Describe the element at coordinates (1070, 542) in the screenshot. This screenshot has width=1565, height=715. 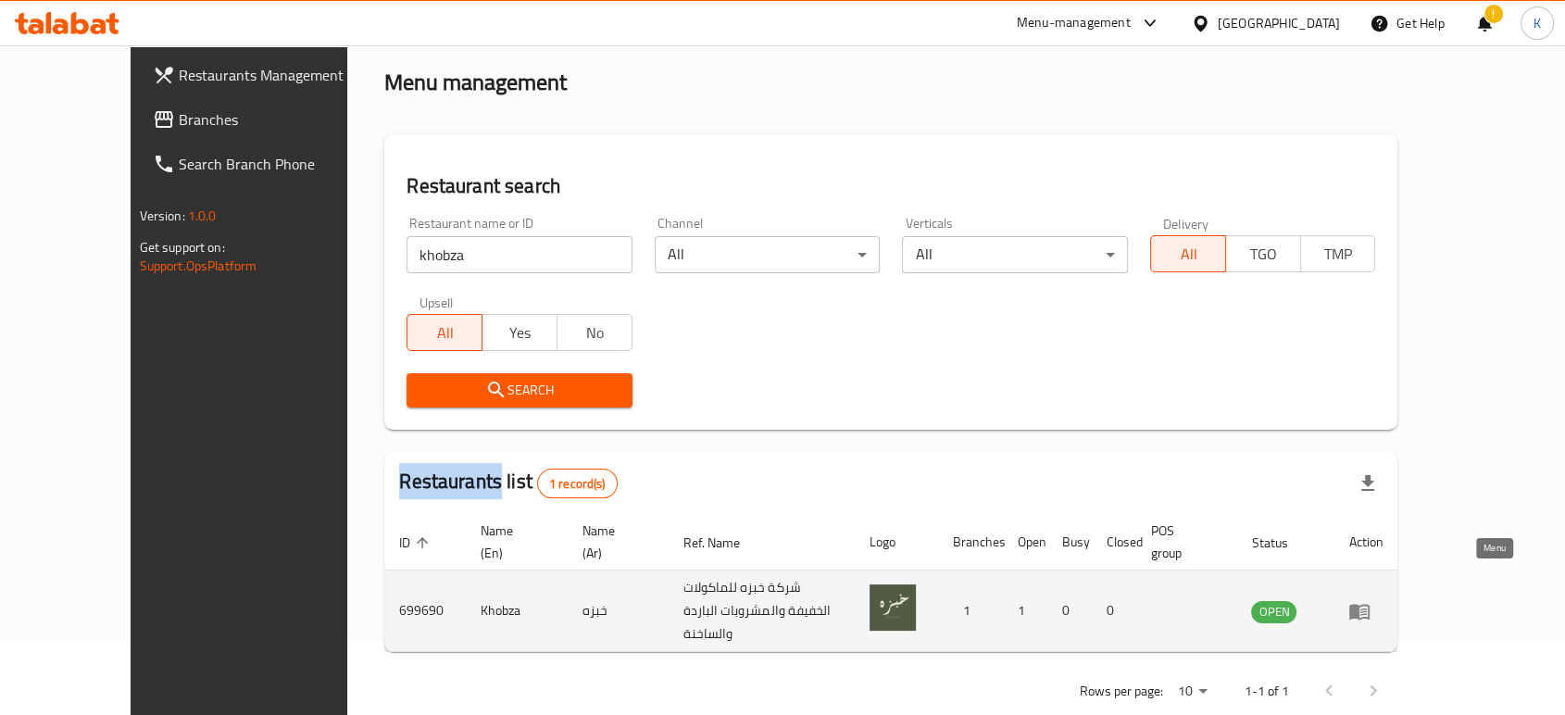
I see `th: Busy` at that location.